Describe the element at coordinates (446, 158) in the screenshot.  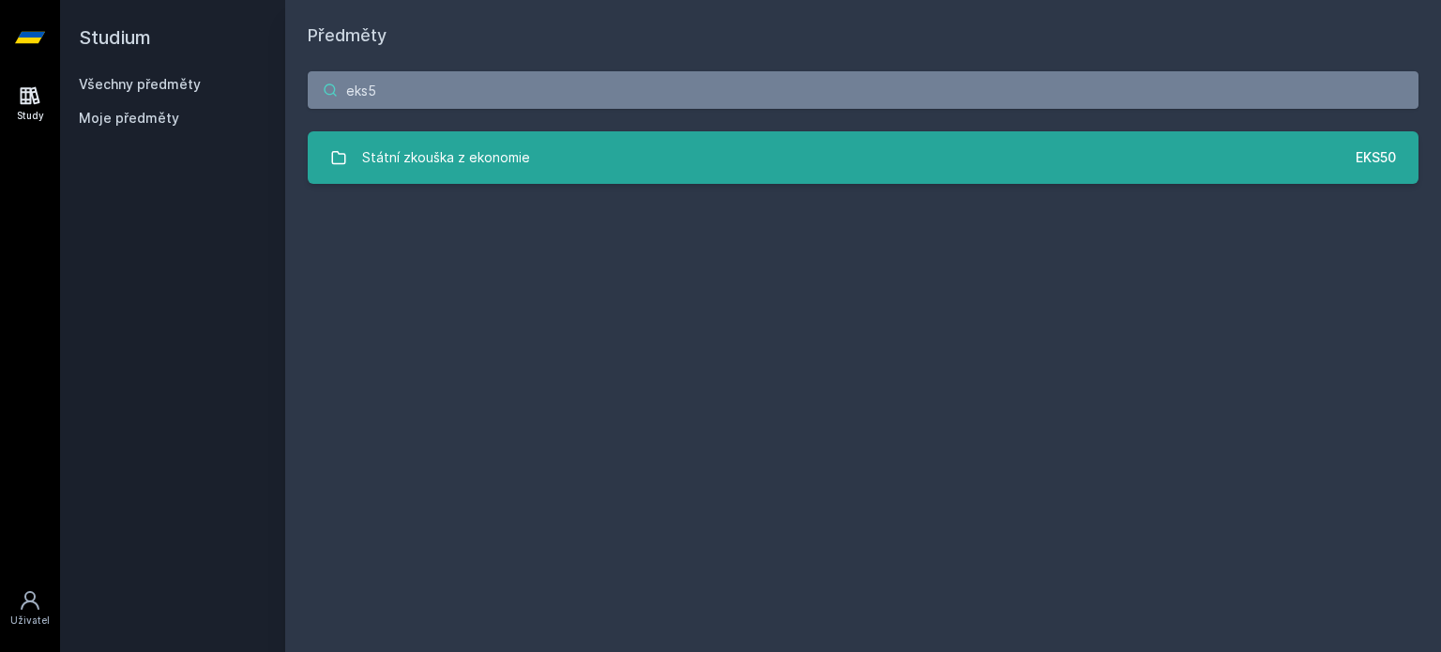
I see `div: Státní zkouška z ekonomie` at that location.